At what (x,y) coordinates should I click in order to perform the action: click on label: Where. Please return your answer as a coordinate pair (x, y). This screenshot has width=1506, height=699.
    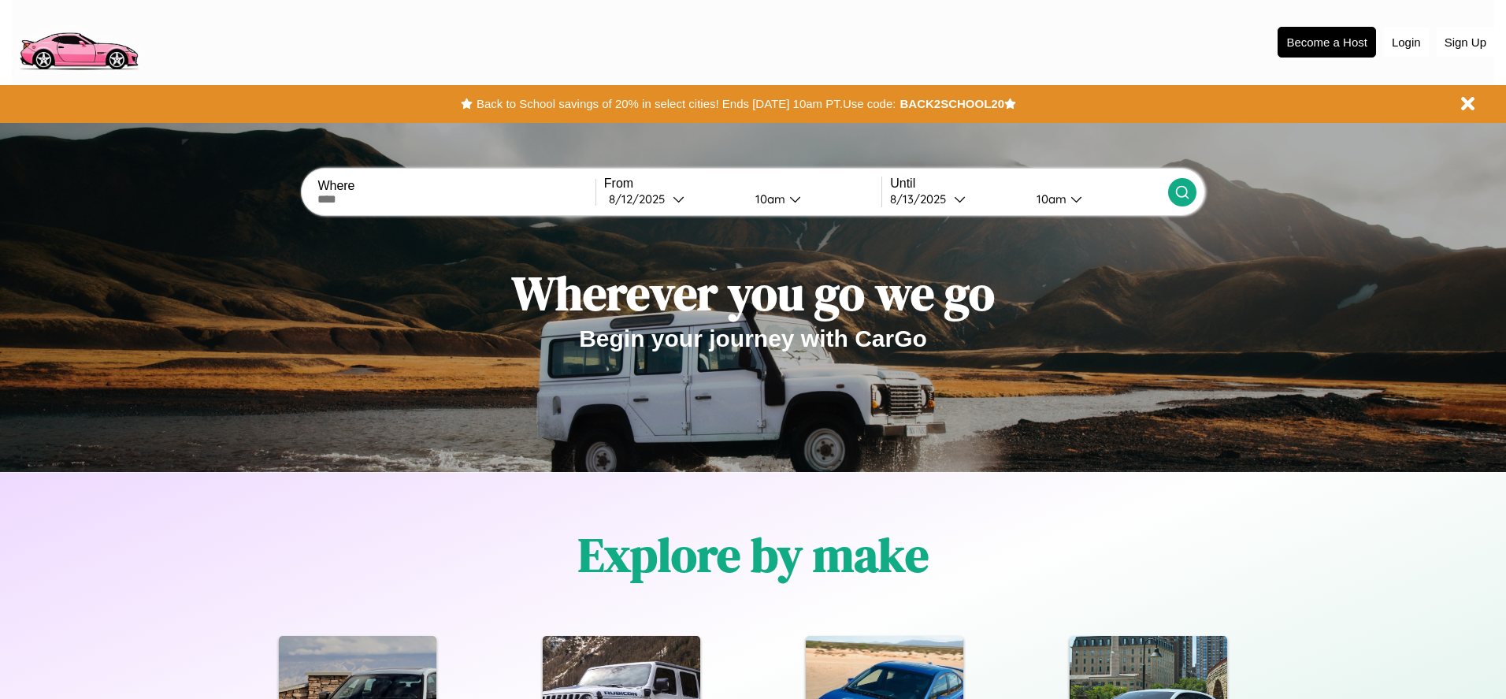
    Looking at the image, I should click on (456, 186).